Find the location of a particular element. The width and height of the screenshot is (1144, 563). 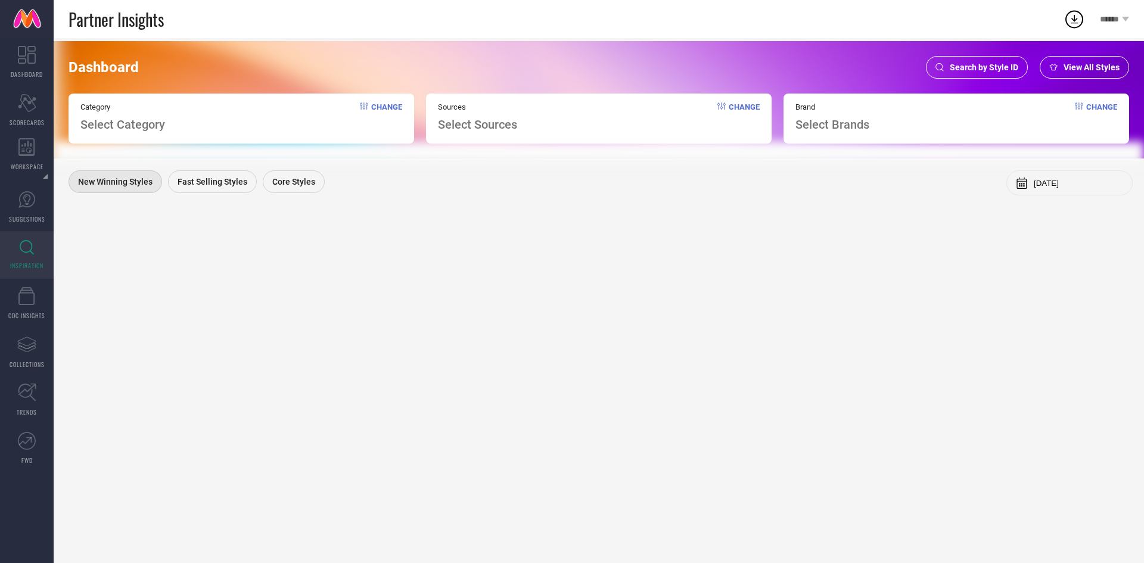

span: New Winning Styles is located at coordinates (115, 182).